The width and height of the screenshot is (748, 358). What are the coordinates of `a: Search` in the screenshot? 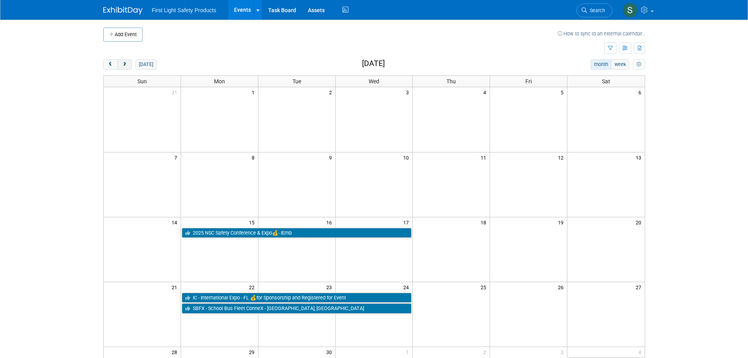 It's located at (594, 10).